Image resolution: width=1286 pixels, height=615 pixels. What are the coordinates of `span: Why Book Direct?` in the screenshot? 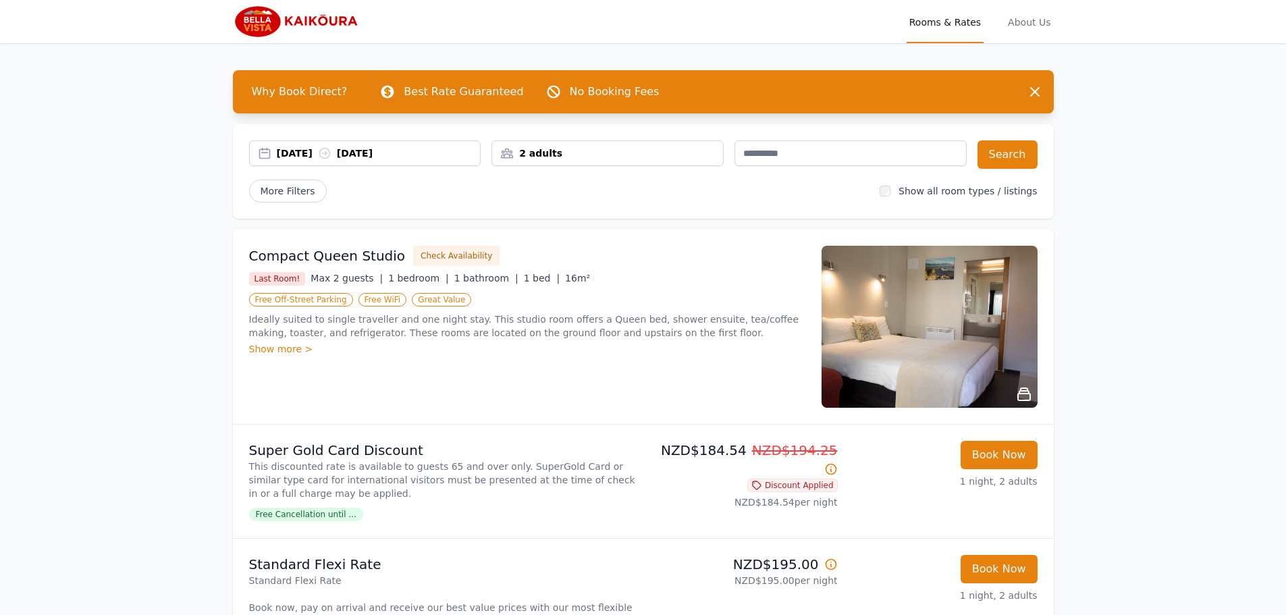 It's located at (300, 92).